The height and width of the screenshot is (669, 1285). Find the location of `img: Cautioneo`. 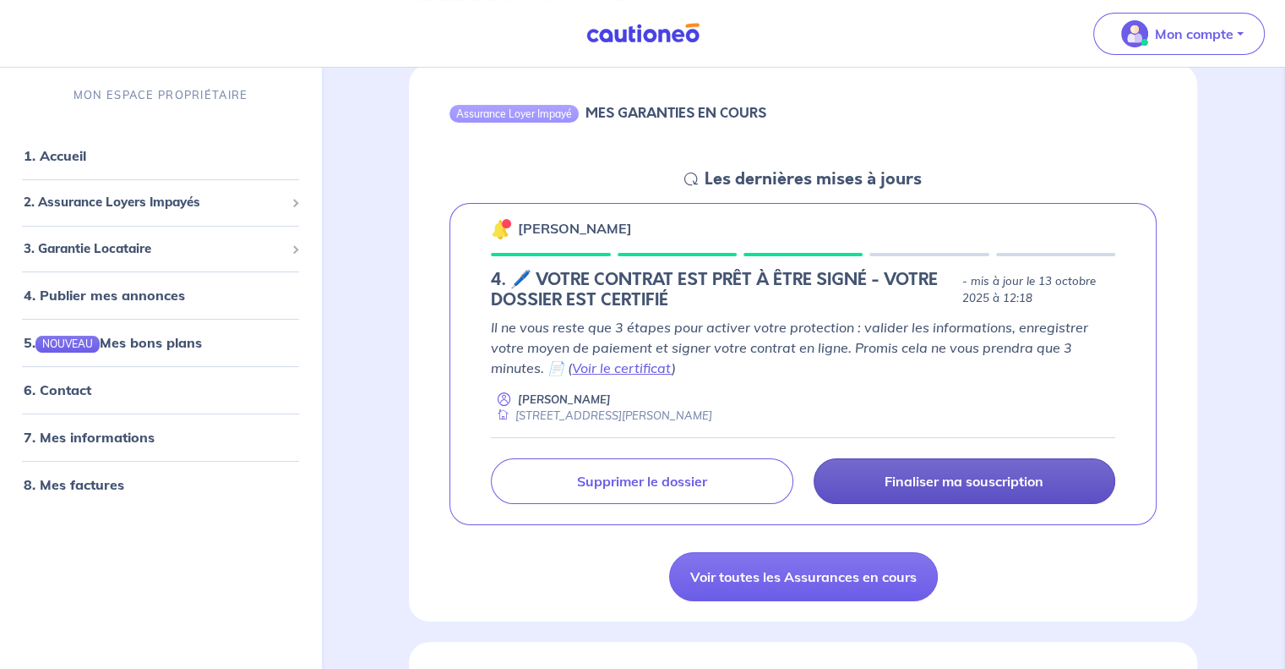

img: Cautioneo is located at coordinates (643, 33).